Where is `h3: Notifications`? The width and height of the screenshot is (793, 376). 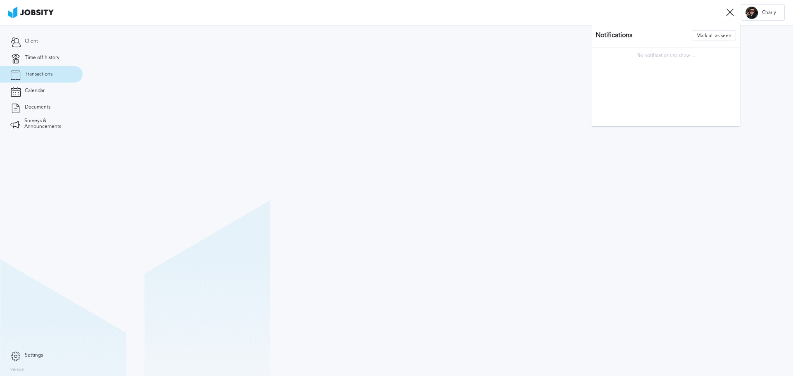
h3: Notifications is located at coordinates (614, 35).